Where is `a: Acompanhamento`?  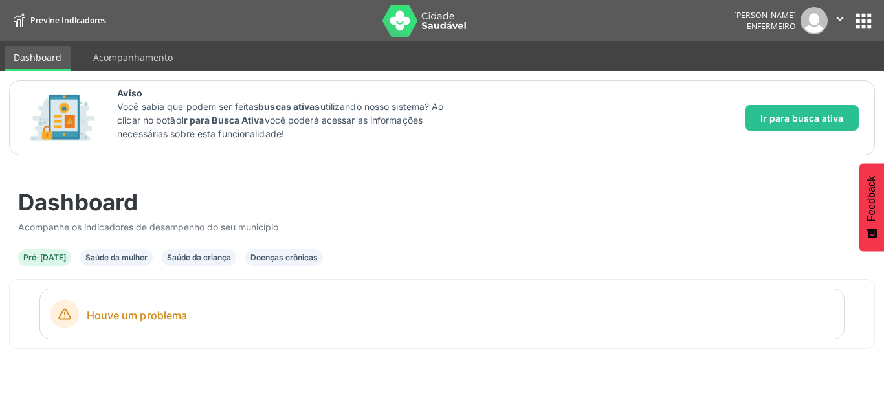 a: Acompanhamento is located at coordinates (133, 57).